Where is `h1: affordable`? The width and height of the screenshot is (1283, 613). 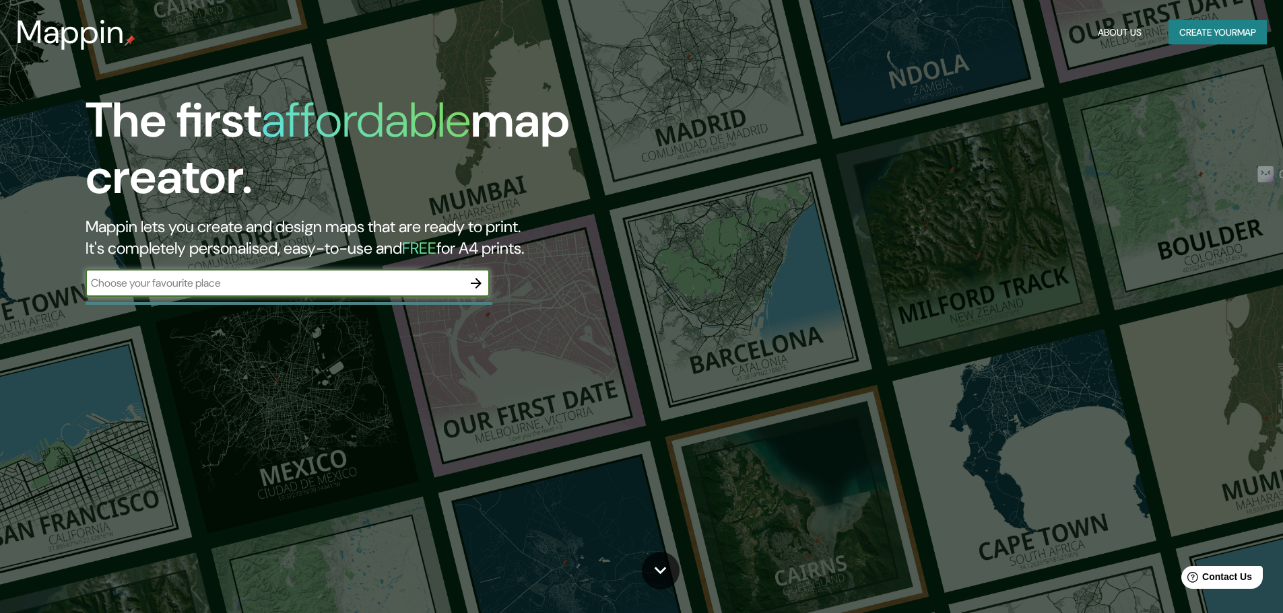
h1: affordable is located at coordinates (366, 120).